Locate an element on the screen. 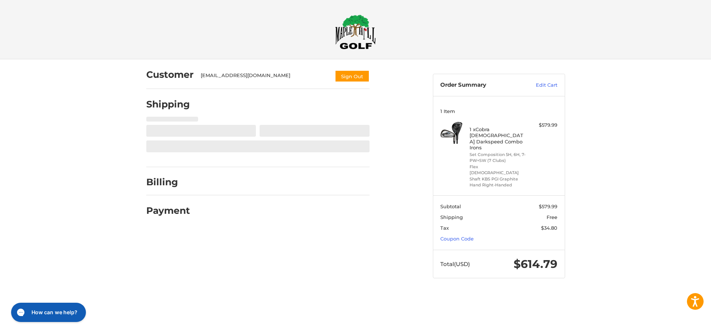  span: Total (USD) is located at coordinates (455, 264).